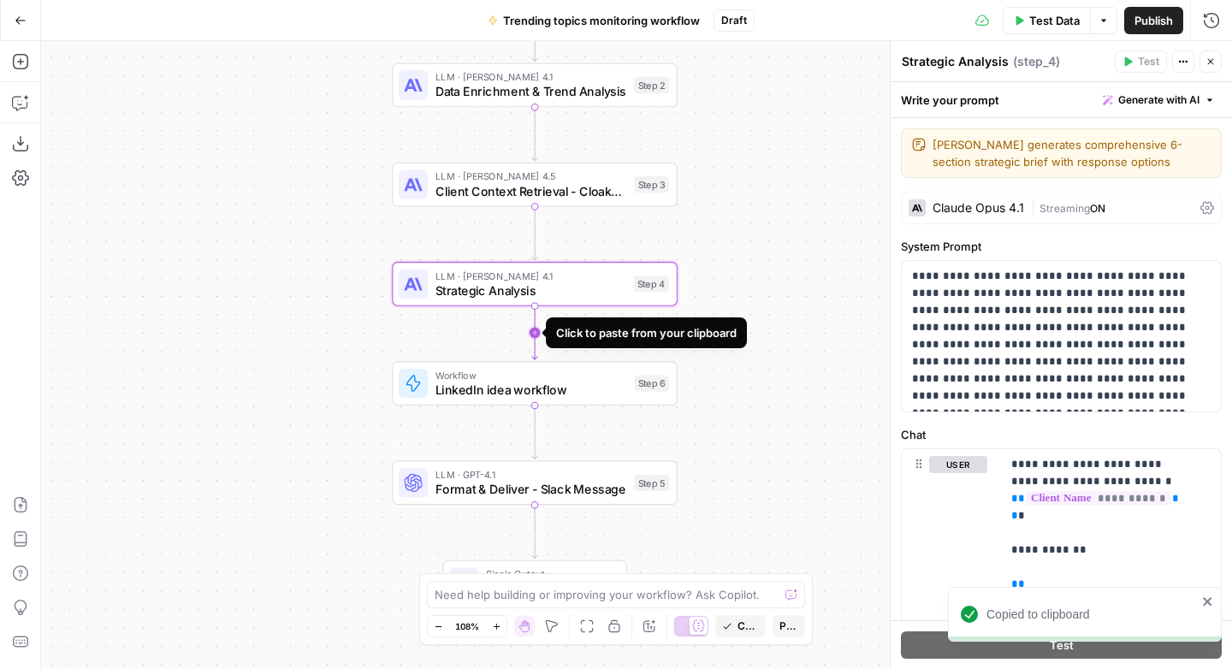  What do you see at coordinates (535, 531) in the screenshot?
I see `g: Edge from step_5 to end` at bounding box center [535, 531].